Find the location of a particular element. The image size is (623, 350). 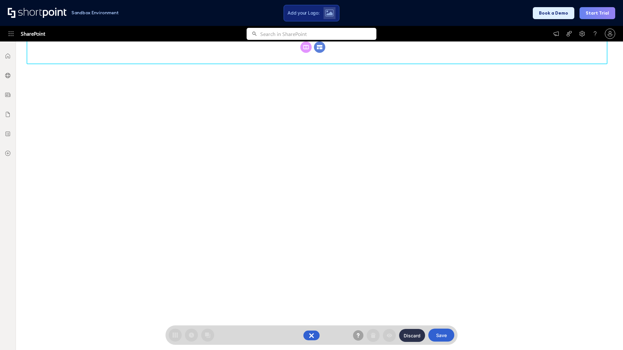

div: Chat Widget is located at coordinates (607, 335).